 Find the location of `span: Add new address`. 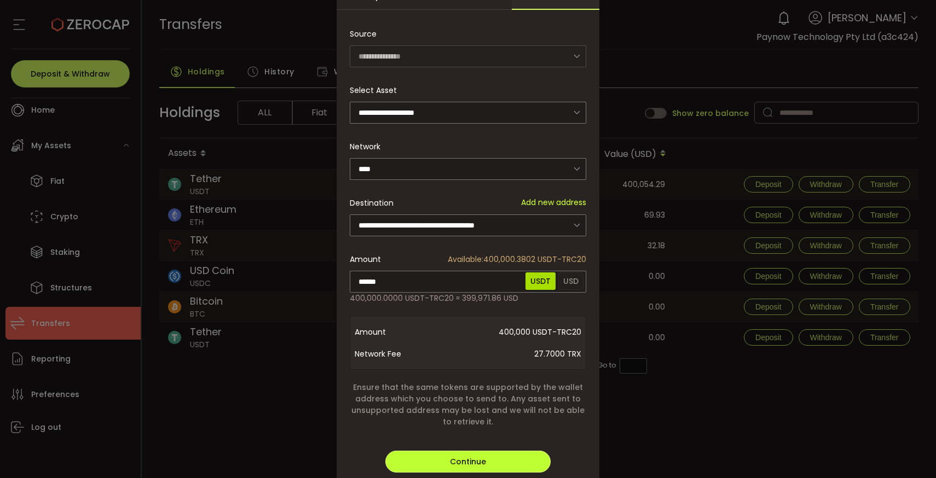

span: Add new address is located at coordinates (553, 202).